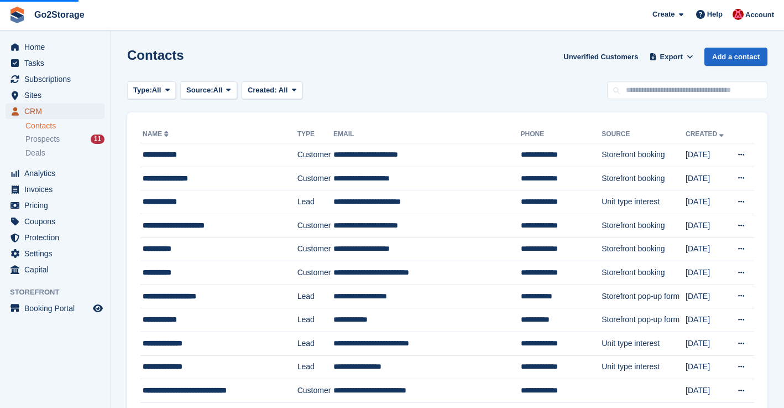  What do you see at coordinates (315, 134) in the screenshot?
I see `th: Type` at bounding box center [315, 134].